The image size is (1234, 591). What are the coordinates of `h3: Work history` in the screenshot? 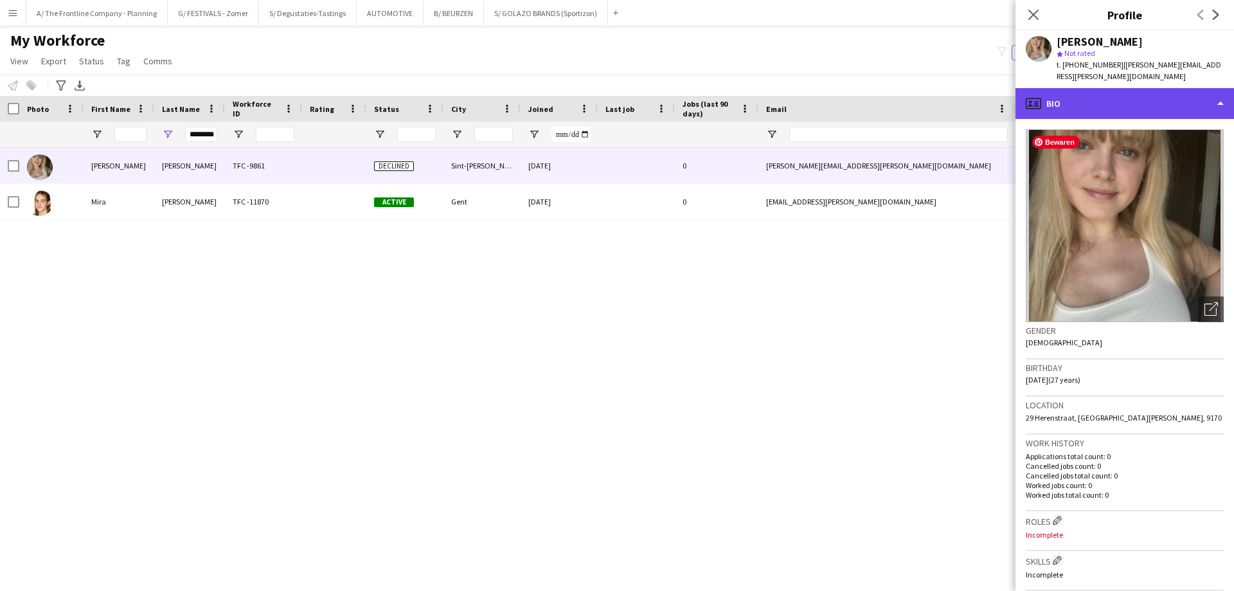 It's located at (1125, 443).